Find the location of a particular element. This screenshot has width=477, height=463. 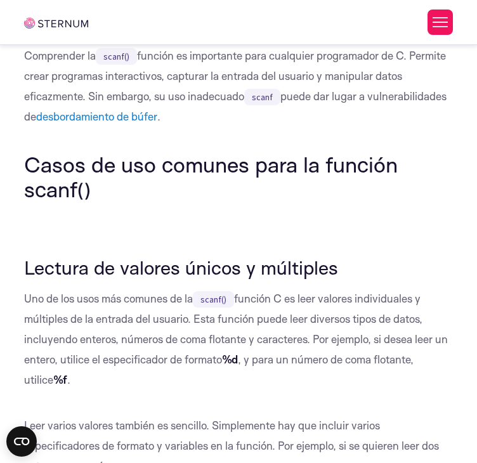

code: scanf is located at coordinates (262, 97).